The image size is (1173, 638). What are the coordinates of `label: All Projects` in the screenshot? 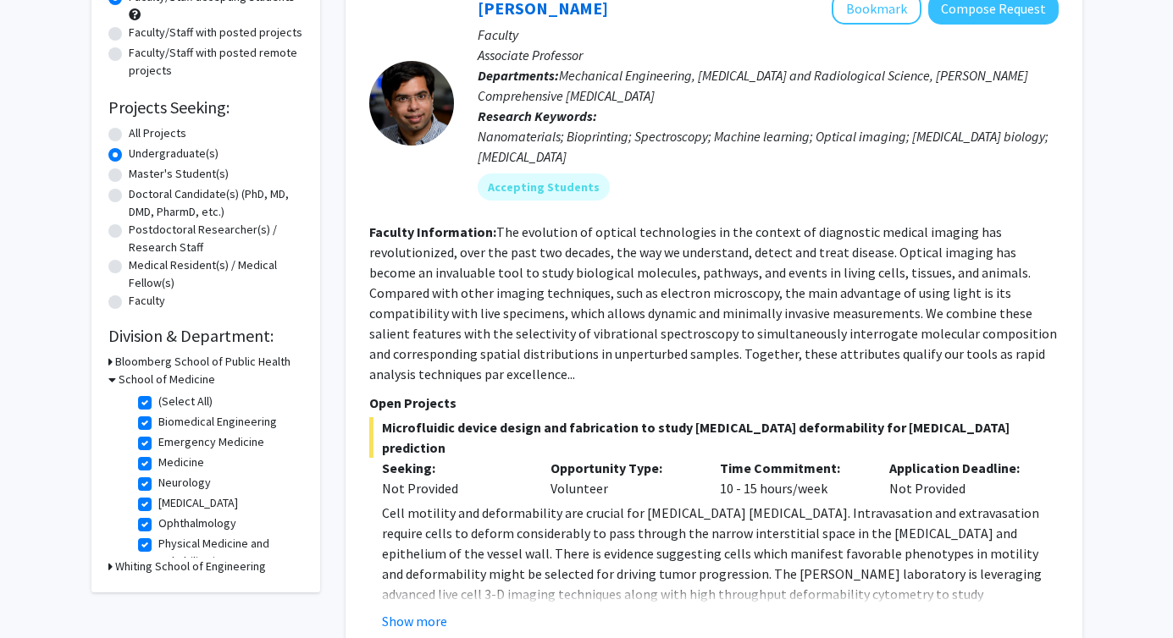 It's located at (158, 133).